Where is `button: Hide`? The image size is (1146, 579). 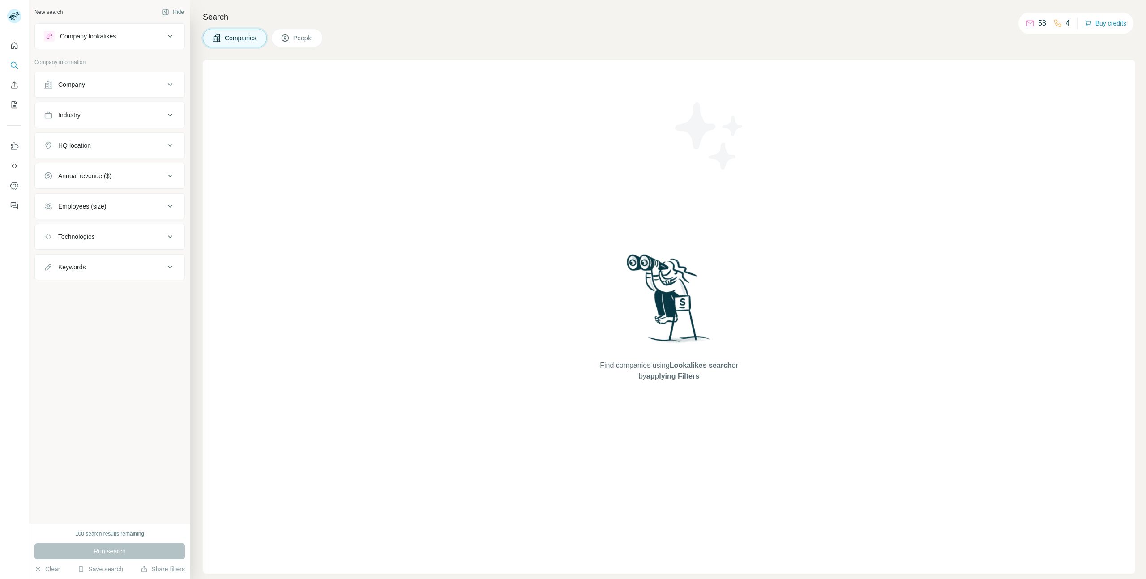
button: Hide is located at coordinates (173, 12).